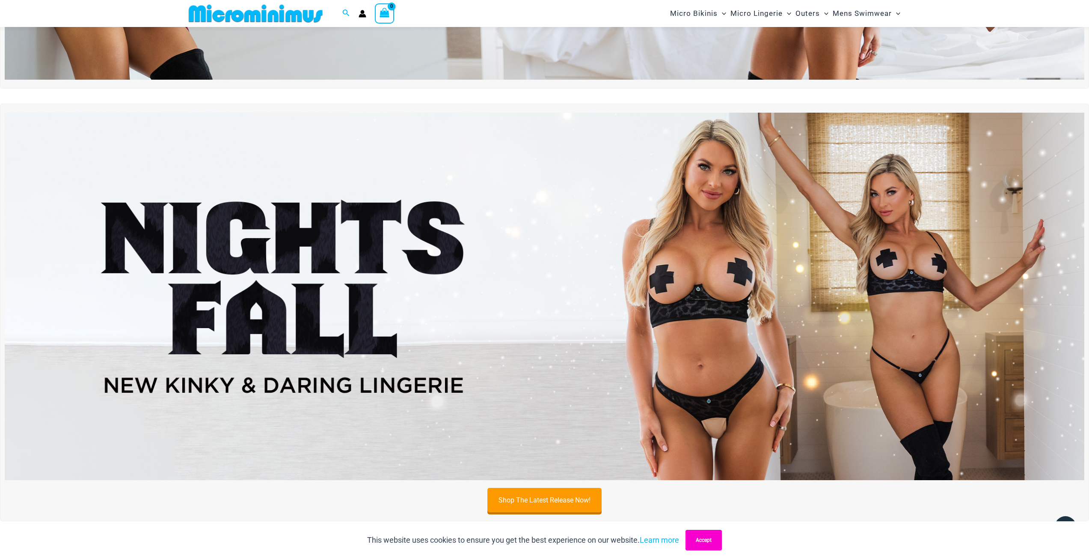 This screenshot has width=1089, height=559. What do you see at coordinates (867, 13) in the screenshot?
I see `a: Mens SwimwearMenu ToggleMenu Toggle` at bounding box center [867, 13].